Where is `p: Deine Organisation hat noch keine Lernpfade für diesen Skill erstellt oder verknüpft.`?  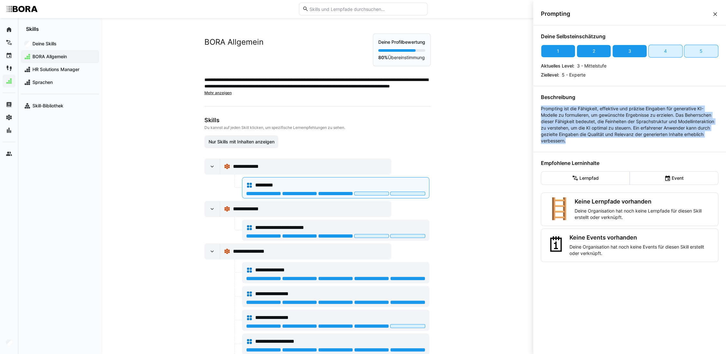 p: Deine Organisation hat noch keine Lernpfade für diesen Skill erstellt oder verknüpft. is located at coordinates (644, 214).